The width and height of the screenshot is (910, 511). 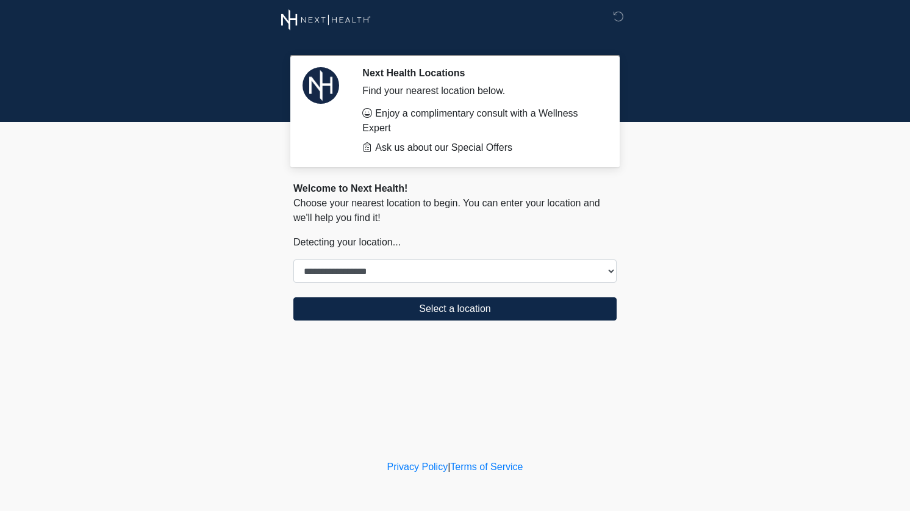 What do you see at coordinates (447, 210) in the screenshot?
I see `span: Choose your nearest location to begin. You can enter your location and we'll help you find it!` at bounding box center [447, 210].